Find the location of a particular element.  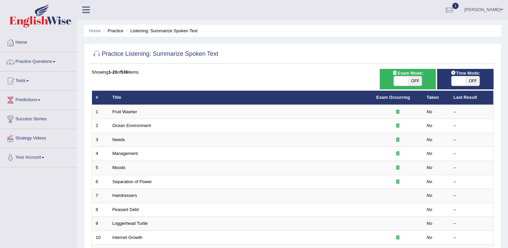

a: Hairdressers is located at coordinates (125, 195).